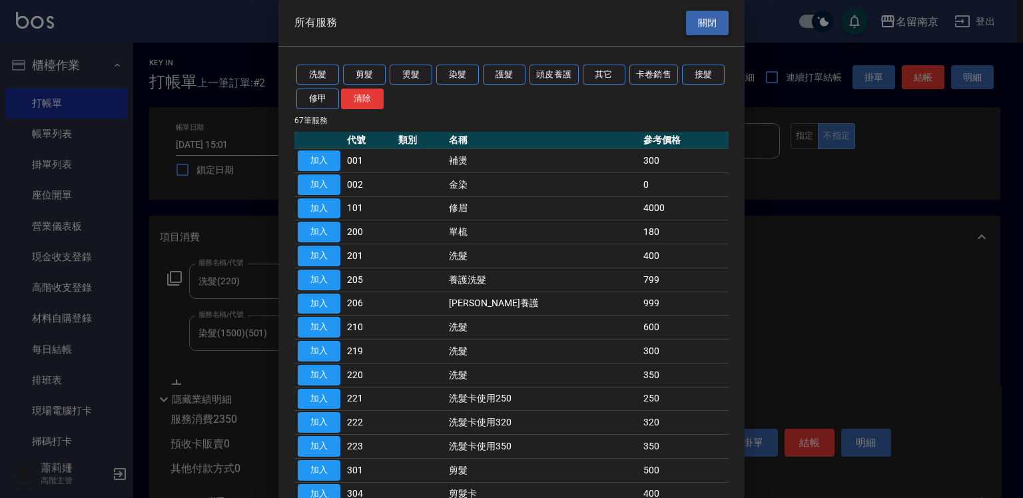 The height and width of the screenshot is (498, 1023). Describe the element at coordinates (543, 470) in the screenshot. I see `td: 剪髮` at that location.